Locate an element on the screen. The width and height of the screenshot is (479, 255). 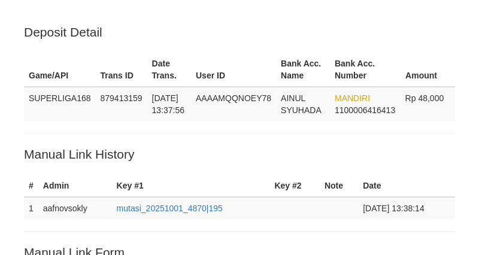
td: SUPERLIGA168 is located at coordinates (60, 104).